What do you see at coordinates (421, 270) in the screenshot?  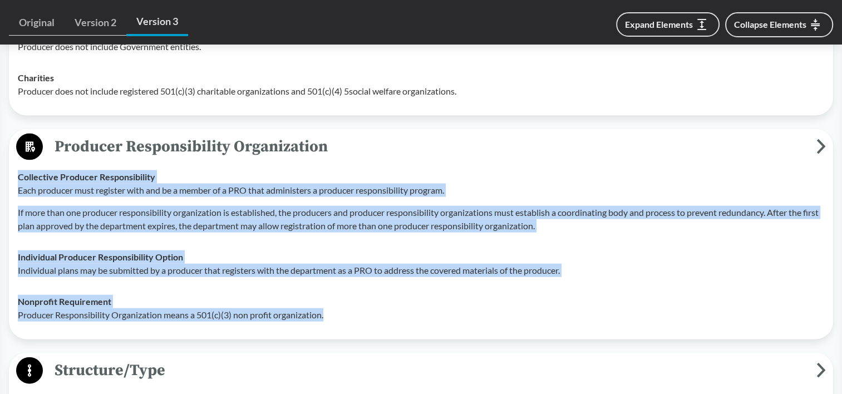 I see `p: Individual plans may be submitted by a producer that registers with the department as a PRO to ad...` at bounding box center [421, 270].